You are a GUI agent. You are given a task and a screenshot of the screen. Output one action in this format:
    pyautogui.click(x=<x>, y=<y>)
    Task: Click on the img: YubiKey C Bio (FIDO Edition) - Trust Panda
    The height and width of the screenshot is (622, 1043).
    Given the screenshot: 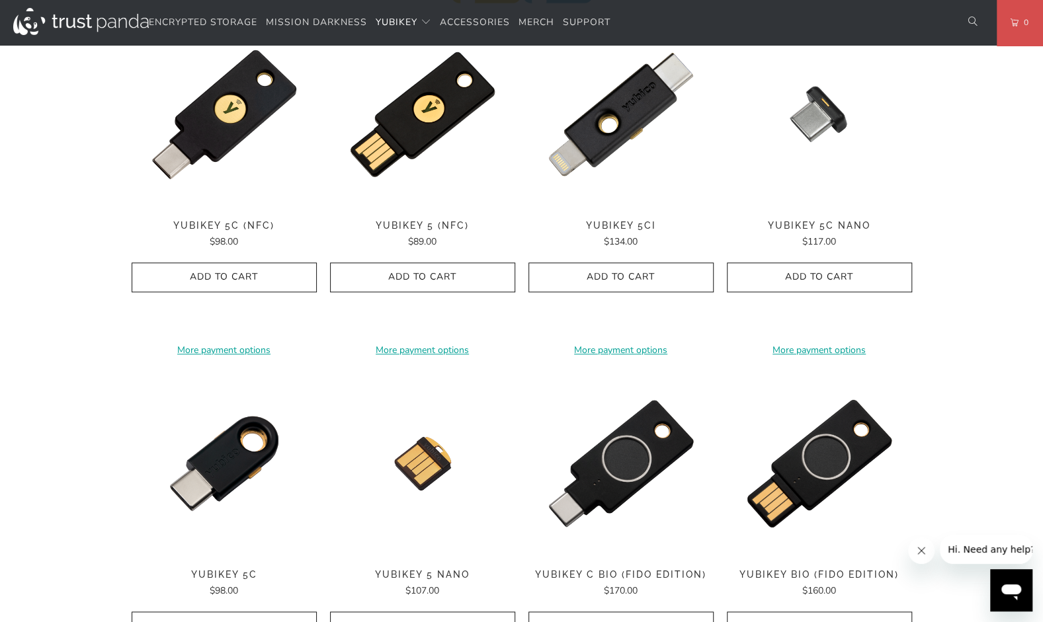 What is the action you would take?
    pyautogui.click(x=621, y=464)
    